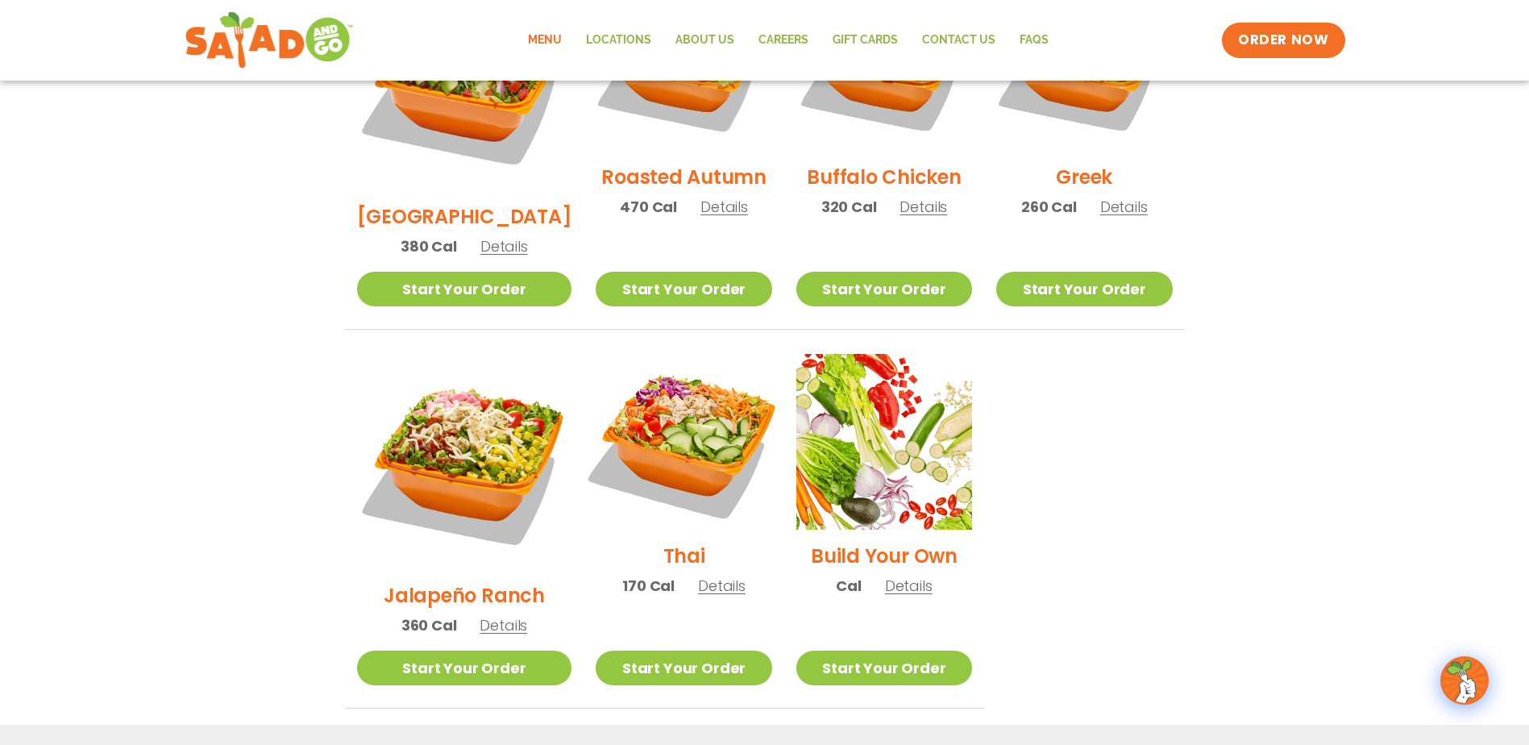  I want to click on img: Product photo for Thai Salad, so click(683, 442).